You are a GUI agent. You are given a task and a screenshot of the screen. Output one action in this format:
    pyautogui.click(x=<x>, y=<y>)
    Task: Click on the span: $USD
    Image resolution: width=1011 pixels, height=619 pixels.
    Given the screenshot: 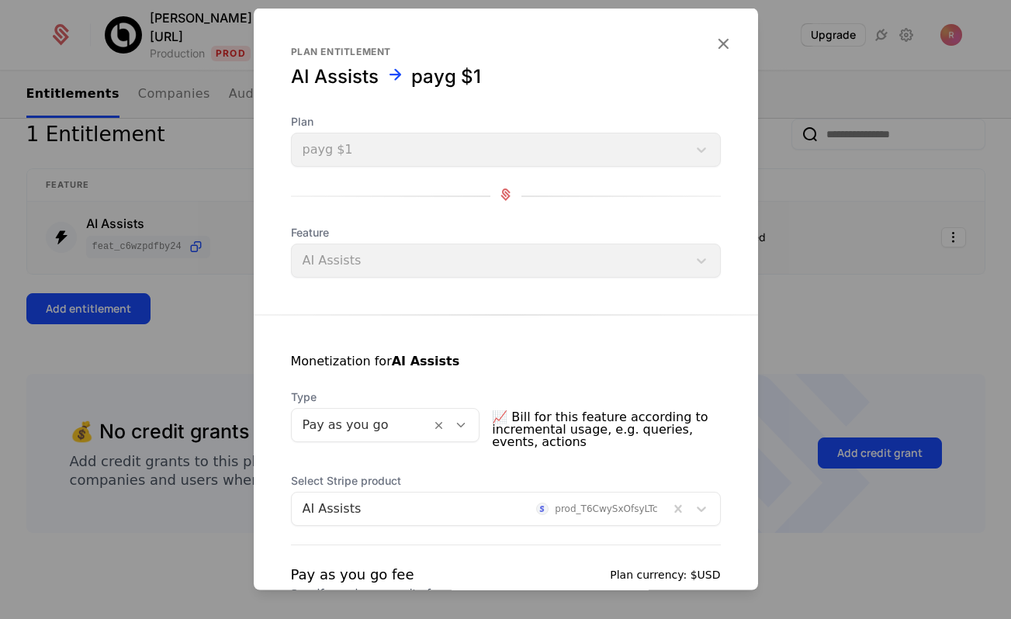 What is the action you would take?
    pyautogui.click(x=705, y=575)
    